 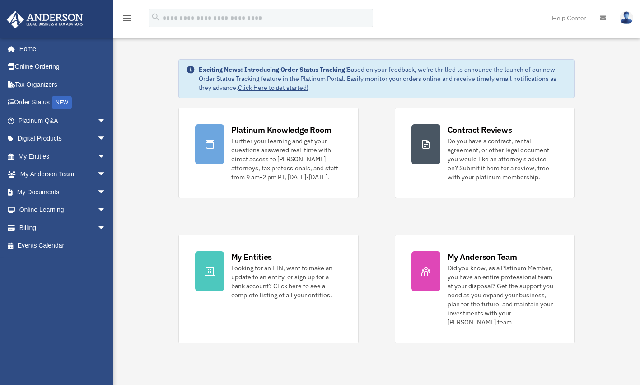 What do you see at coordinates (62, 102) in the screenshot?
I see `div: NEW` at bounding box center [62, 102].